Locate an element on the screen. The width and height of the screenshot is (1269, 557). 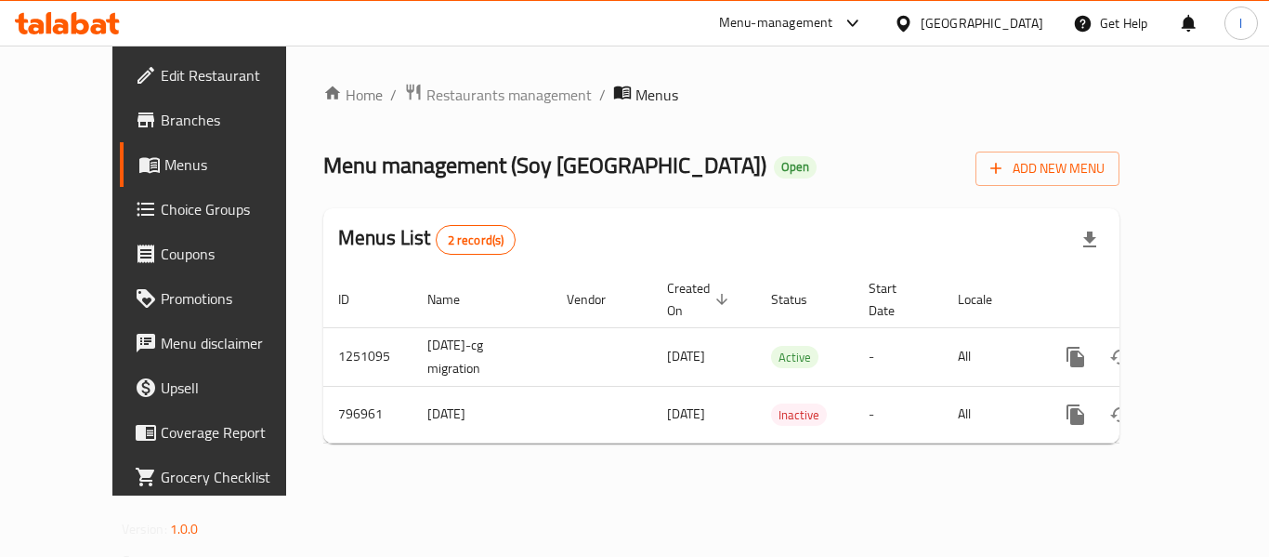
span: Menu disclaimer is located at coordinates (235, 343).